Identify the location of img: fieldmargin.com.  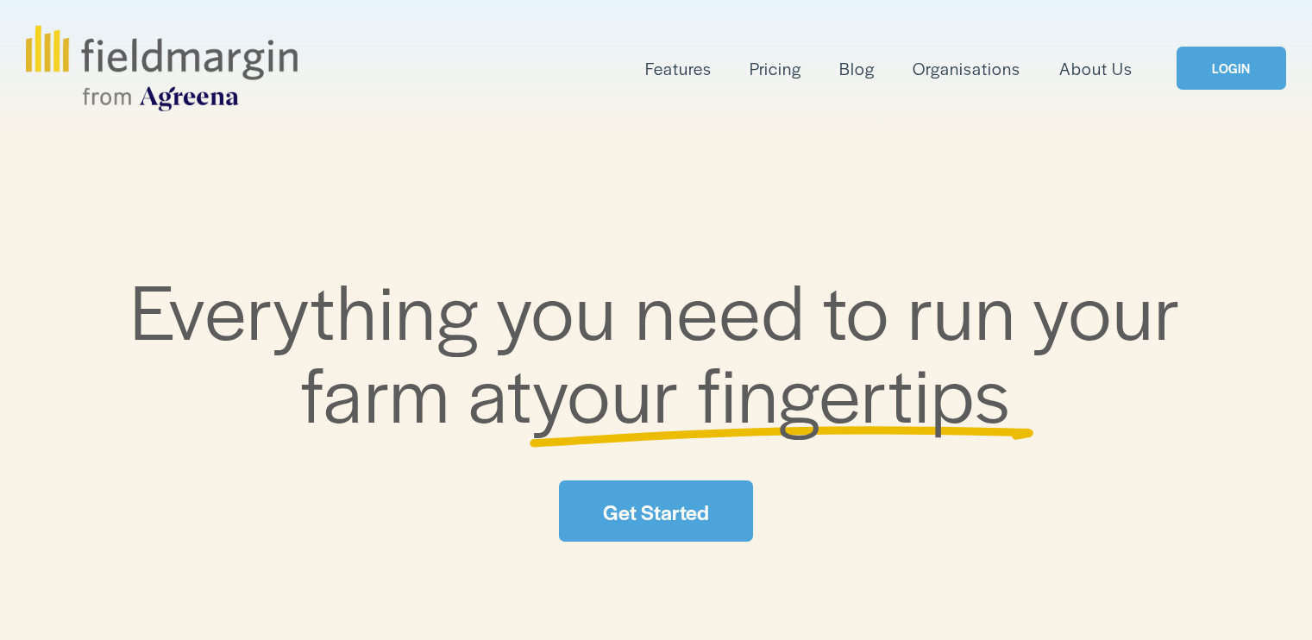
(161, 68).